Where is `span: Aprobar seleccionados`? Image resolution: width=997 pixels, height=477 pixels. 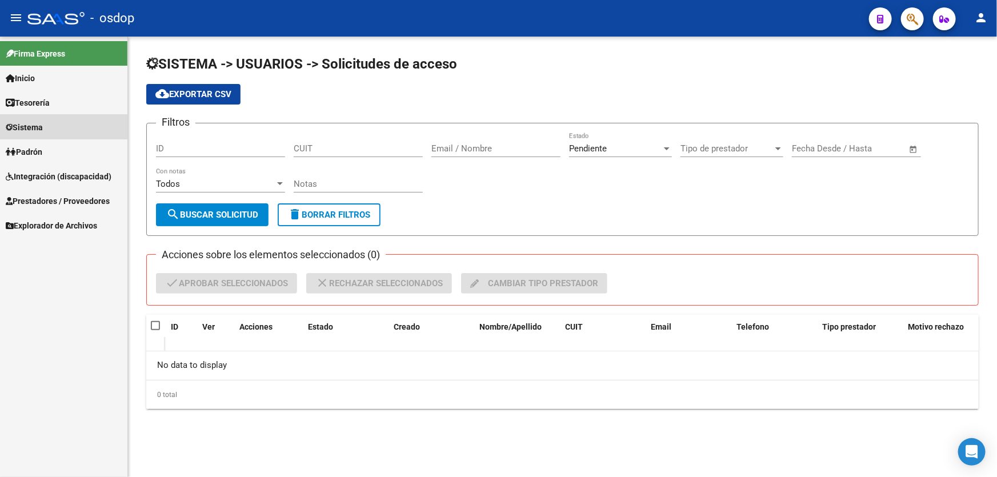 span: Aprobar seleccionados is located at coordinates (226, 283).